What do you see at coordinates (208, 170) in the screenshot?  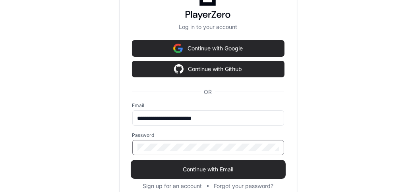 I see `button: Continue with Email` at bounding box center [208, 170].